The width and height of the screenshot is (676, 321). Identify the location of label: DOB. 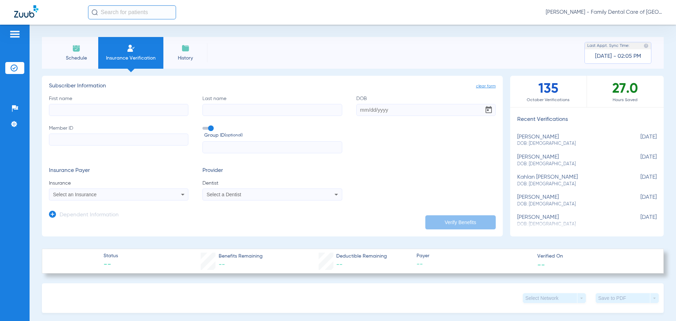
(426, 105).